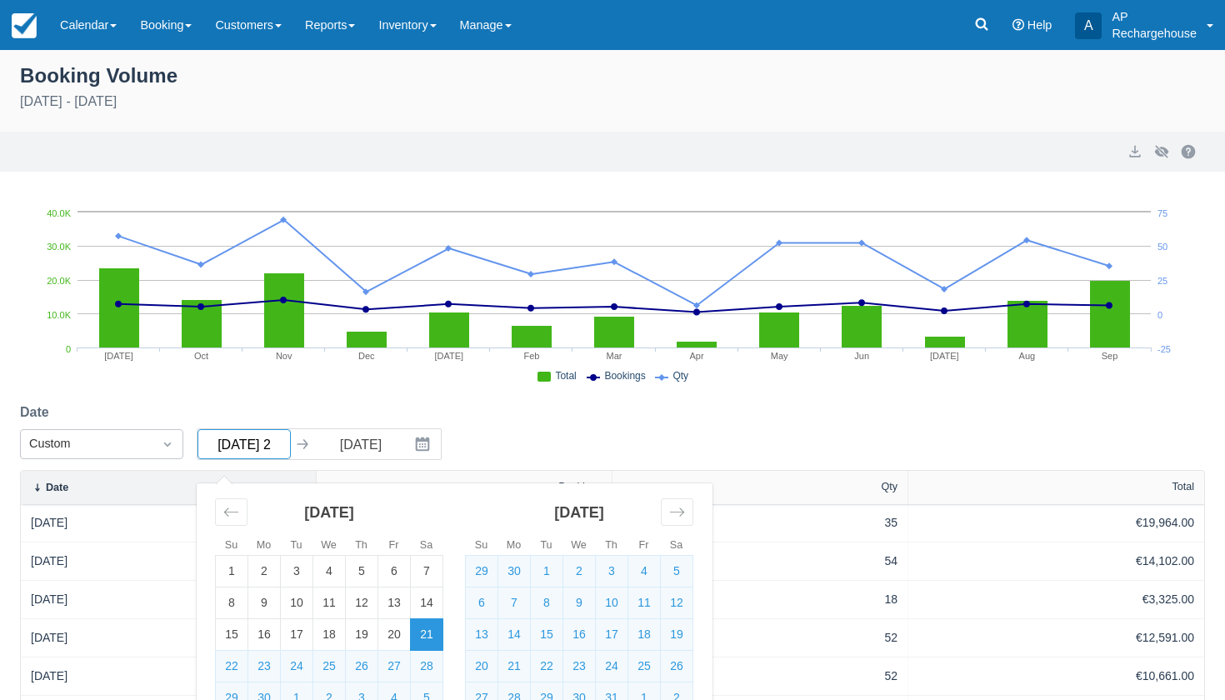 This screenshot has width=1225, height=700. I want to click on td: Choose Friday, September 20, 2024 as your check-in date. It’s available., so click(394, 635).